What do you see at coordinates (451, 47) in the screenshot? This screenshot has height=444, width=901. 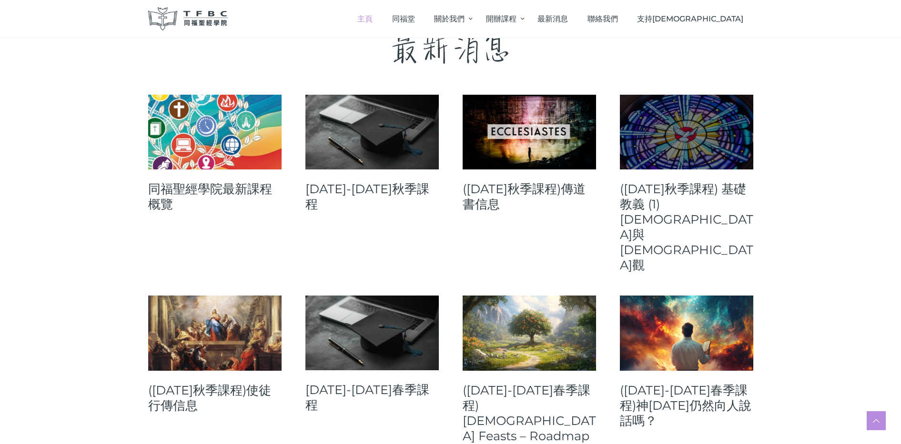 I see `p: 最新消息` at bounding box center [451, 47].